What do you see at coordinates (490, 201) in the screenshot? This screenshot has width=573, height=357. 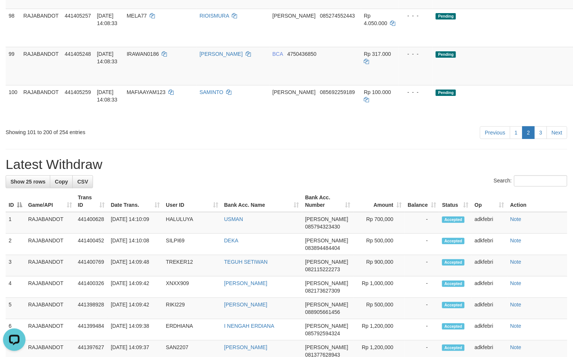 I see `th: Op: activate to sort column ascending` at bounding box center [490, 201].